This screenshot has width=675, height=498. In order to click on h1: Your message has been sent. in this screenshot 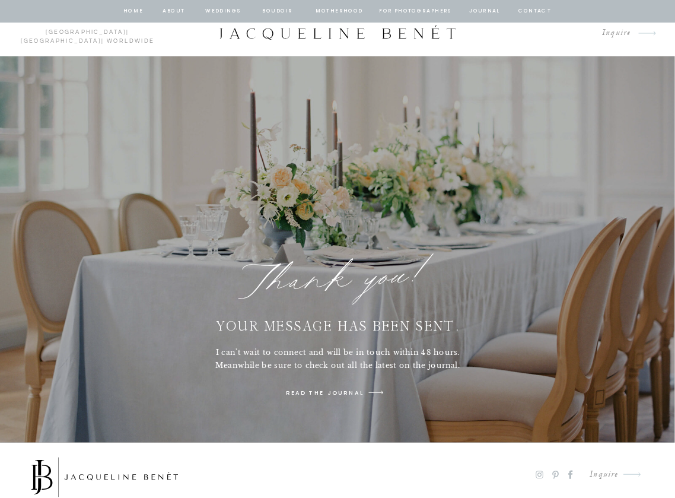, I will do `click(338, 329)`.